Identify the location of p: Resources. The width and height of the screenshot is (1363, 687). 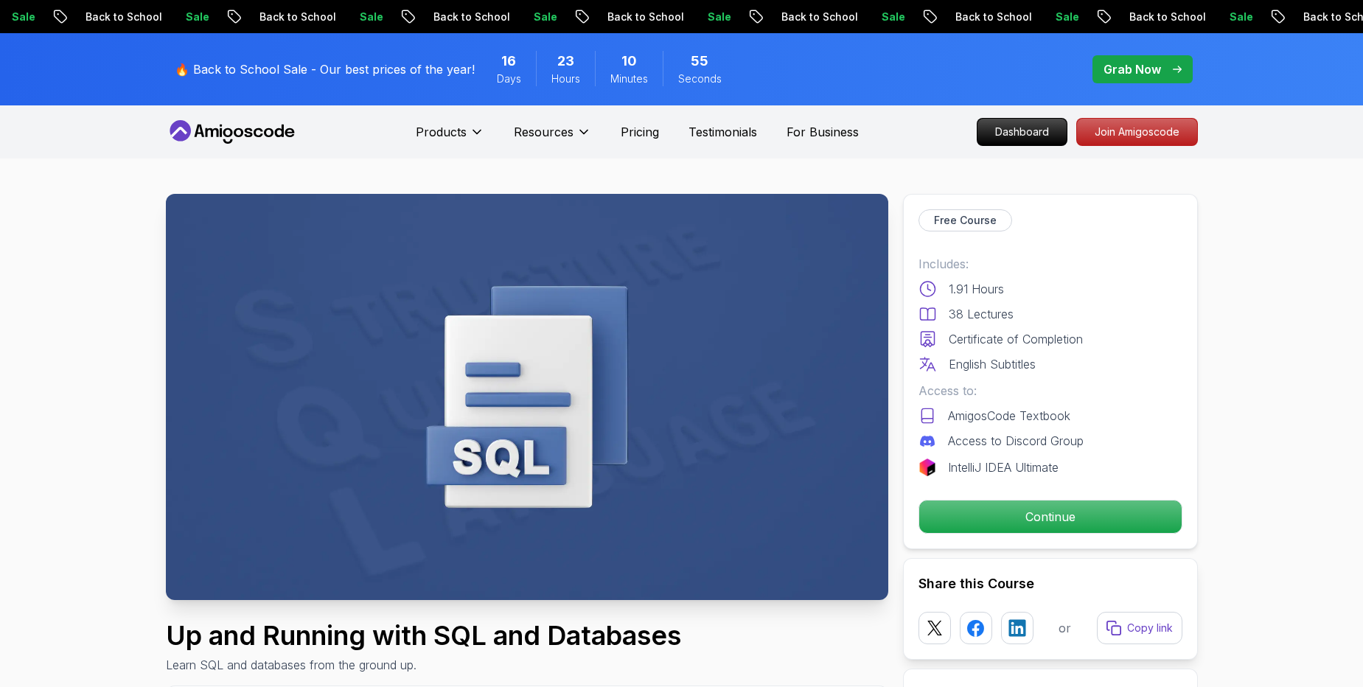
(543, 132).